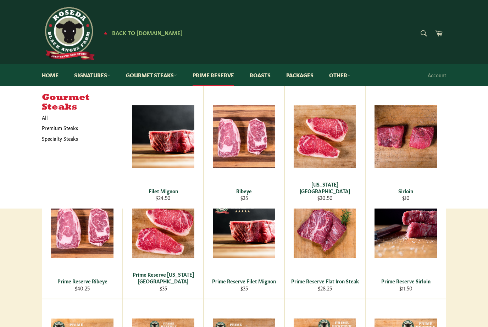 This screenshot has width=488, height=327. I want to click on img: Prime Reserve New York Strip, so click(163, 227).